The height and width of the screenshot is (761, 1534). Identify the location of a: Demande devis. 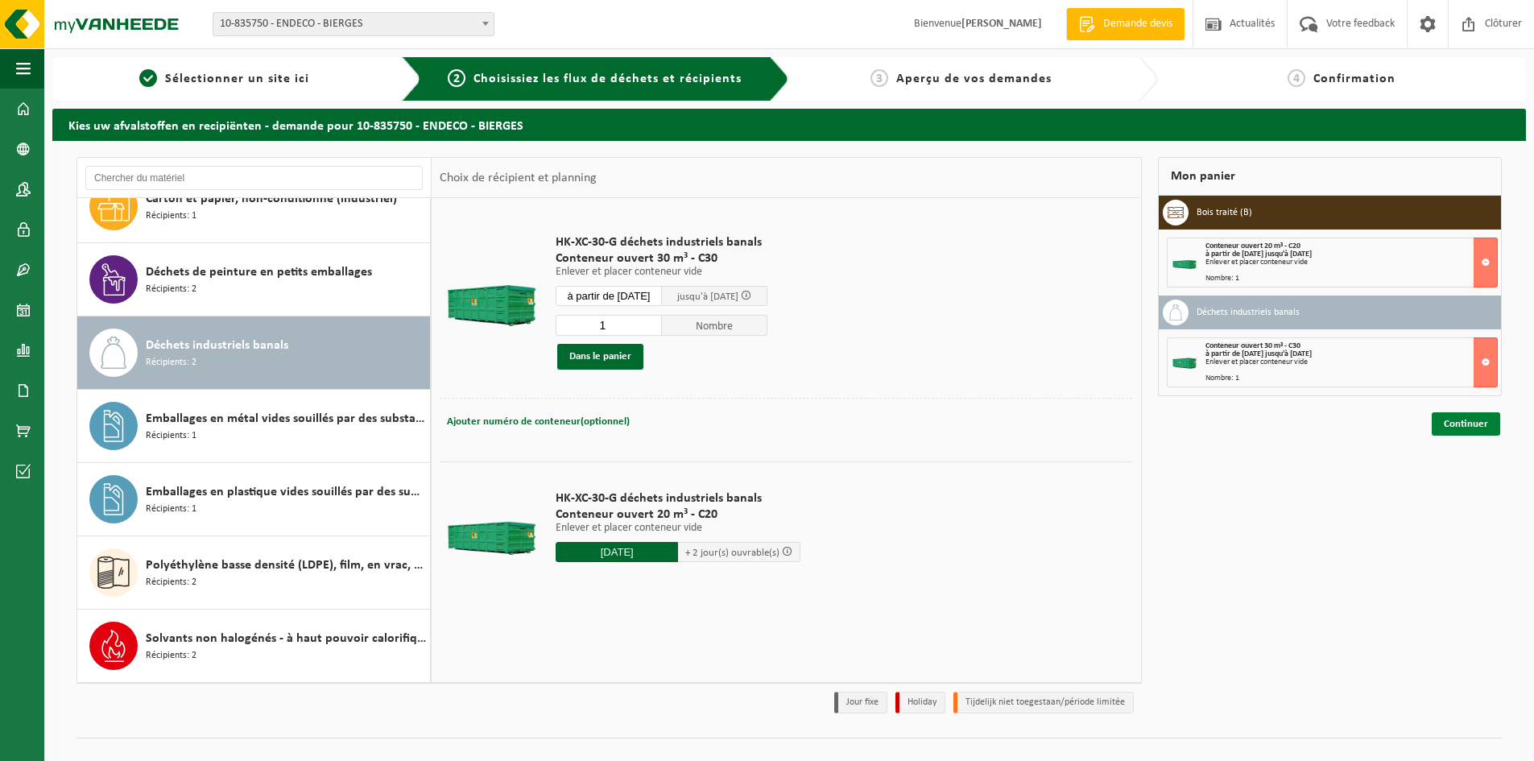
(1125, 24).